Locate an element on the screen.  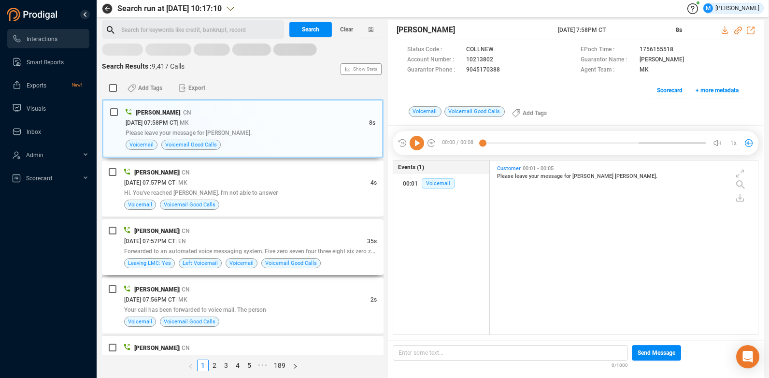
span: 9,417 Calls is located at coordinates (168, 66).